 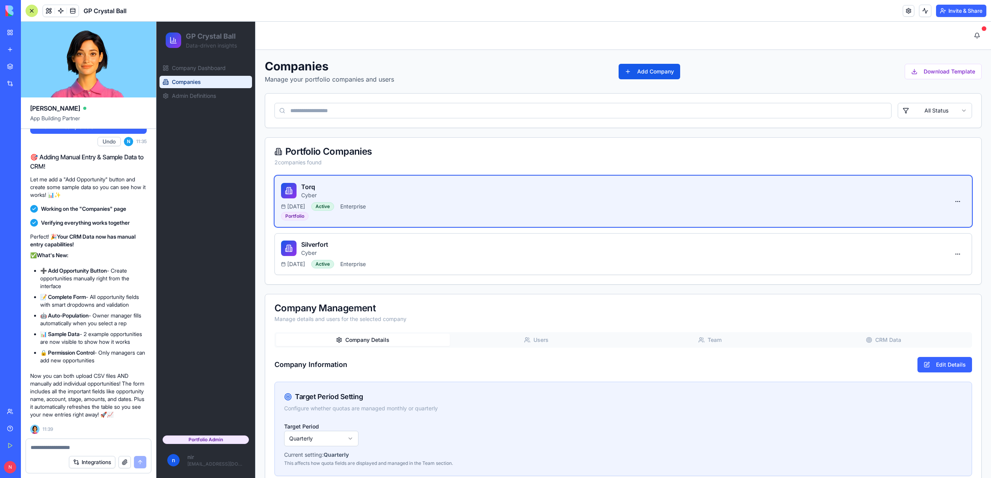 What do you see at coordinates (49, 60) in the screenshot?
I see `a: Companies` at bounding box center [49, 60].